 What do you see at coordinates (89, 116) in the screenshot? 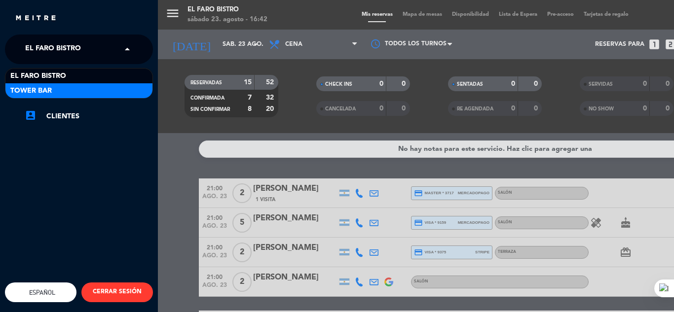
I see `a: account_boxClientes` at bounding box center [89, 116].